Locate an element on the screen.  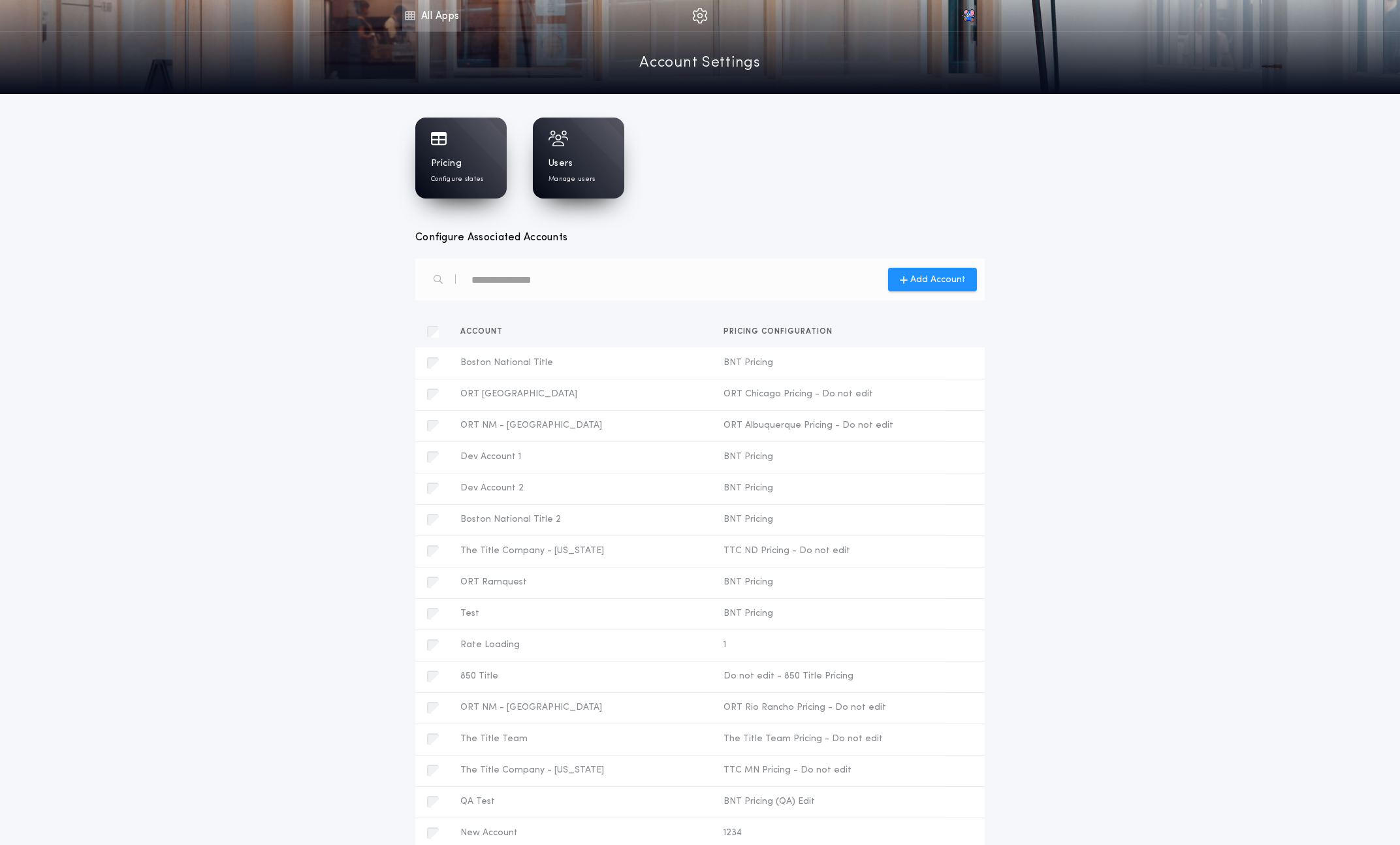
span: Add Account is located at coordinates (938, 279).